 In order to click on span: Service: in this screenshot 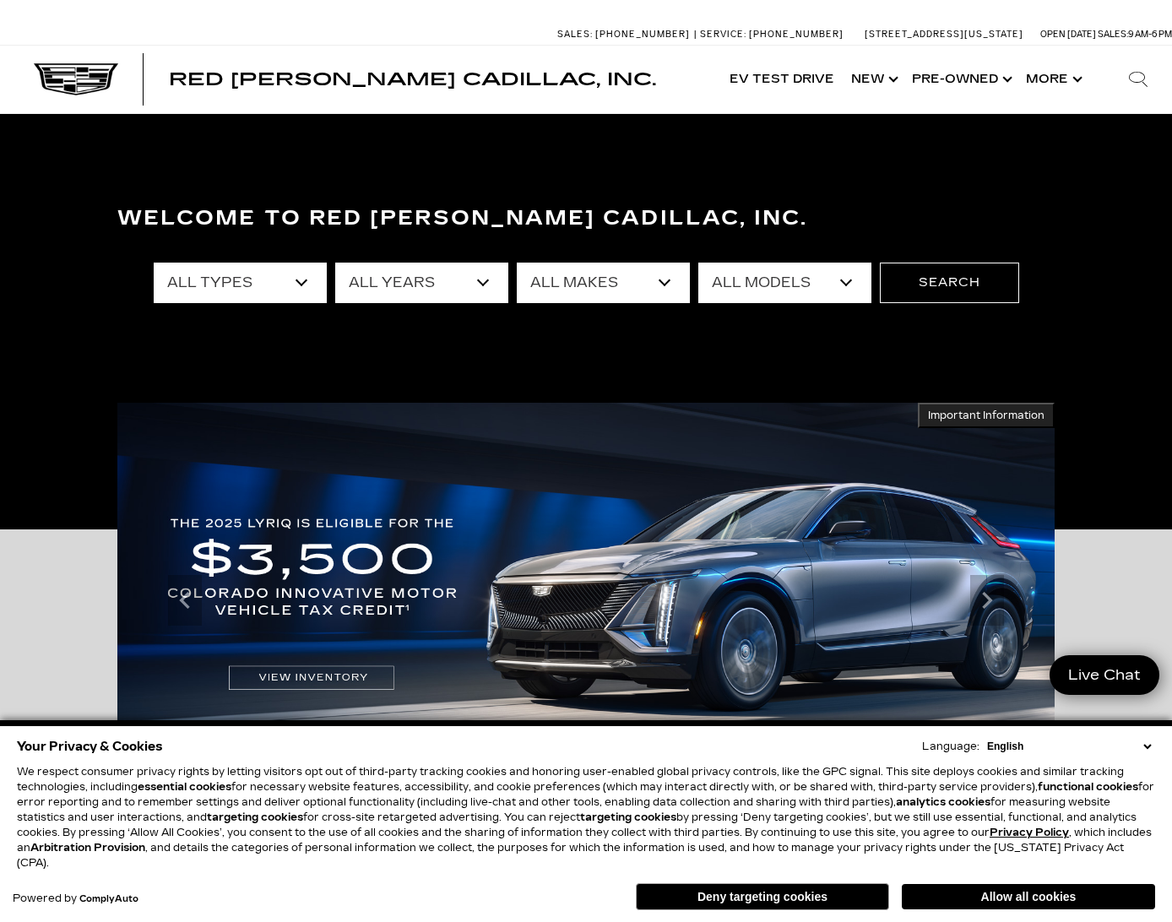, I will do `click(723, 34)`.